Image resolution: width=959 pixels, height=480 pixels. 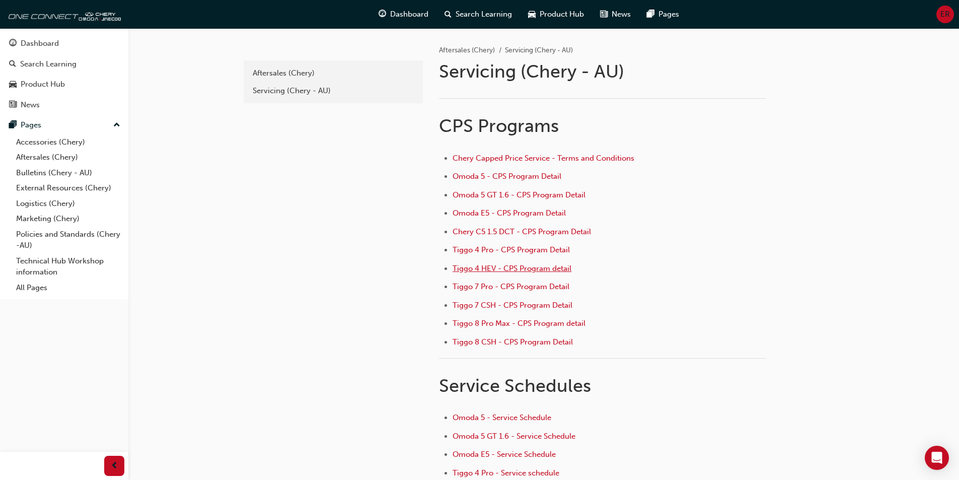 What do you see at coordinates (333, 73) in the screenshot?
I see `div: Aftersales (Chery)` at bounding box center [333, 73].